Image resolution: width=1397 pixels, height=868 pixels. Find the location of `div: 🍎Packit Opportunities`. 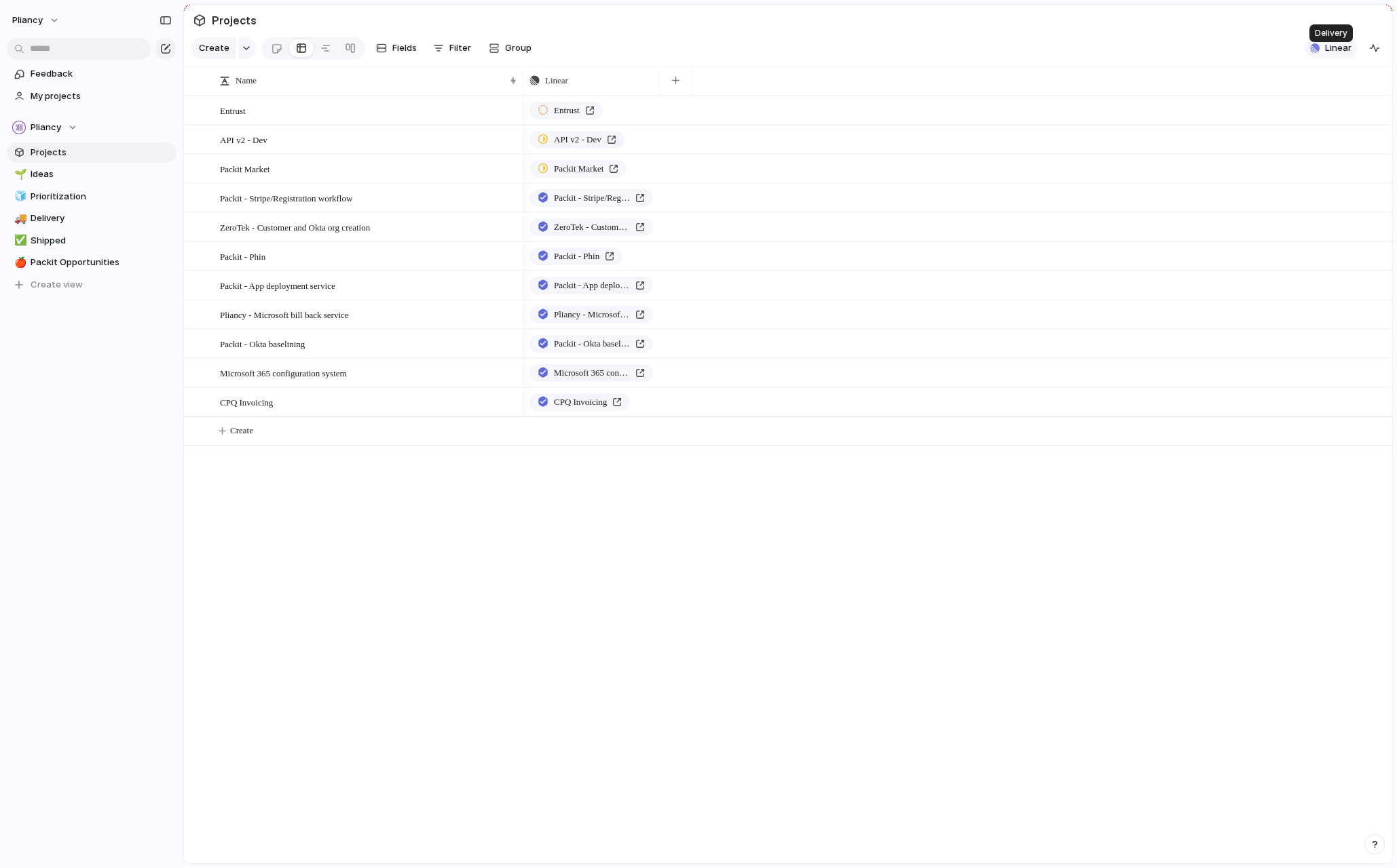

div: 🍎Packit Opportunities is located at coordinates (92, 263).